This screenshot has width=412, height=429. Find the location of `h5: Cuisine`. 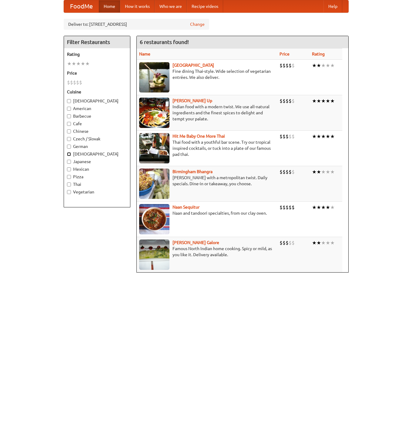

h5: Cuisine is located at coordinates (97, 92).